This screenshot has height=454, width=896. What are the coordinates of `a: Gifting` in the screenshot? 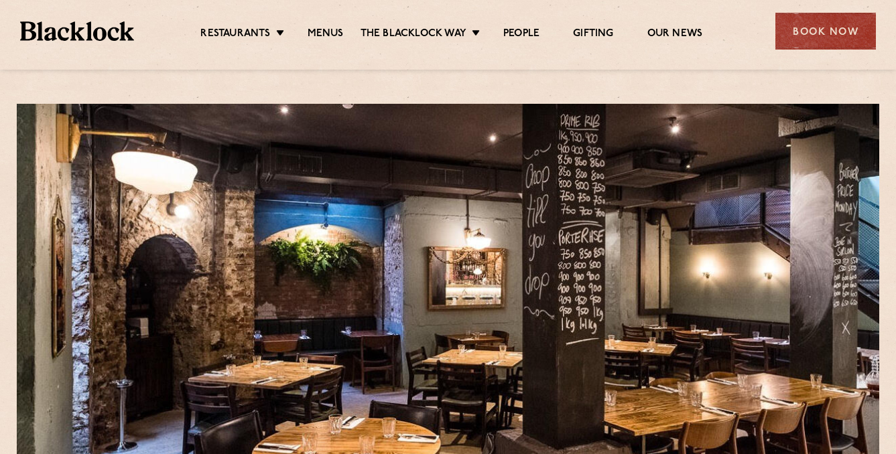 It's located at (593, 35).